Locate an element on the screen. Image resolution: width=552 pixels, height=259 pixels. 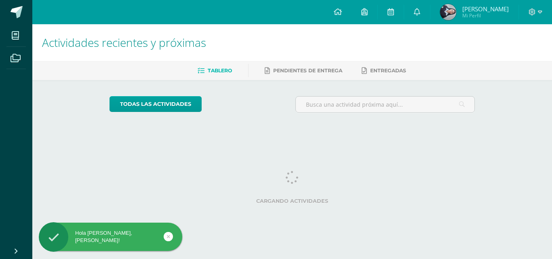
a: Tablero is located at coordinates (214, 71).